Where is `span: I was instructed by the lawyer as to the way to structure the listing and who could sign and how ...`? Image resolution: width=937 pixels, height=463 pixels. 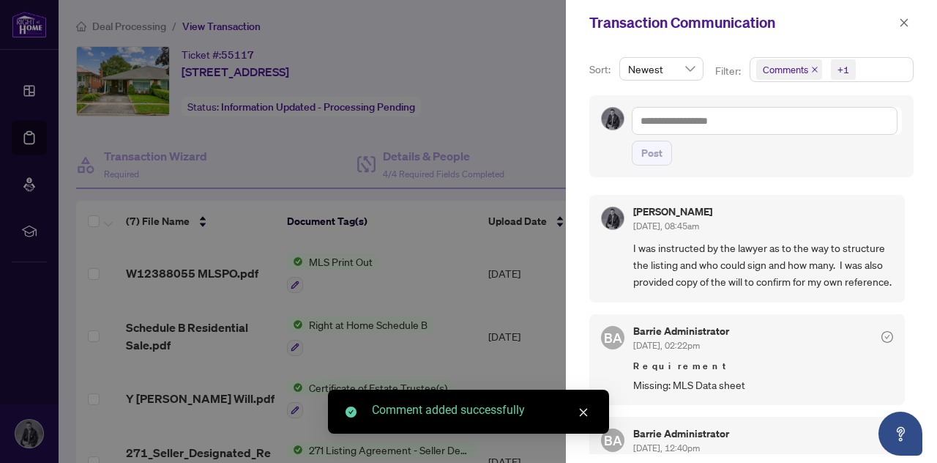 span: I was instructed by the lawyer as to the way to structure the listing and who could sign and how ... is located at coordinates (763, 265).